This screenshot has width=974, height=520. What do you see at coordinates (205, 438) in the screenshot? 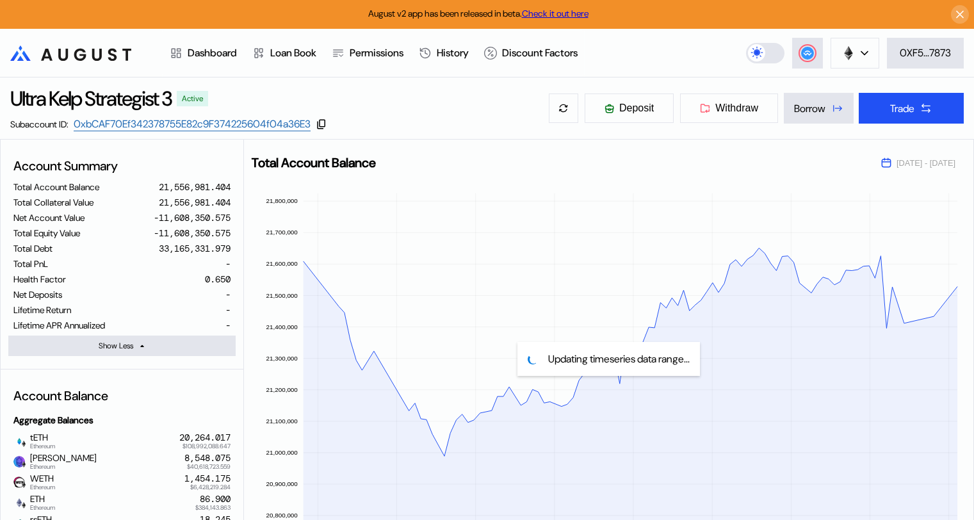
I see `div: 20,264.017` at bounding box center [205, 438].